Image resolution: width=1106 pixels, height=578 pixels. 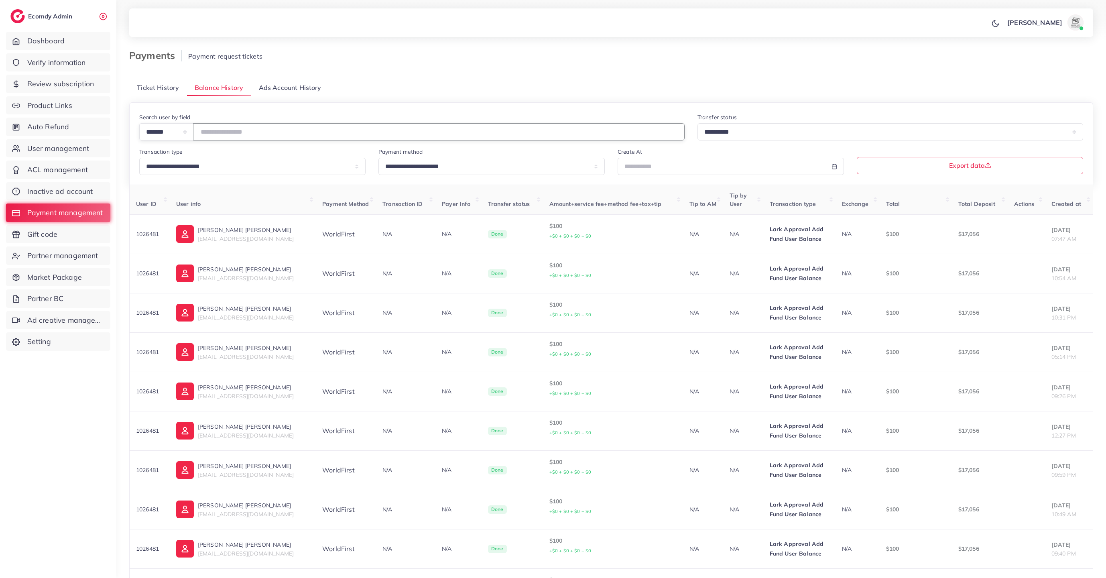 What do you see at coordinates (1063, 553) in the screenshot?
I see `span: 09:40 PM` at bounding box center [1063, 553].